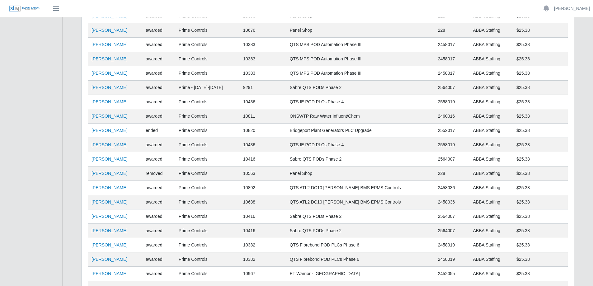 The width and height of the screenshot is (593, 286). Describe the element at coordinates (263, 174) in the screenshot. I see `td: 10563` at that location.